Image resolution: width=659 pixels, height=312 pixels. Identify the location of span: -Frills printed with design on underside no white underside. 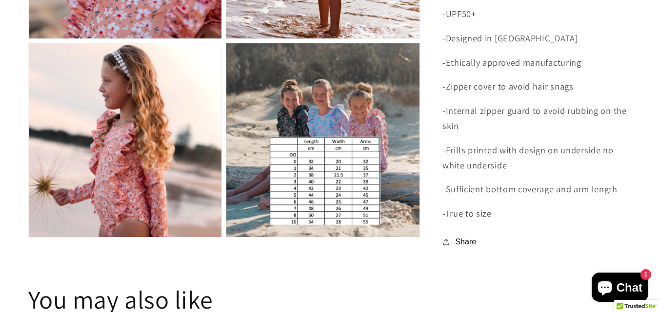
(527, 157).